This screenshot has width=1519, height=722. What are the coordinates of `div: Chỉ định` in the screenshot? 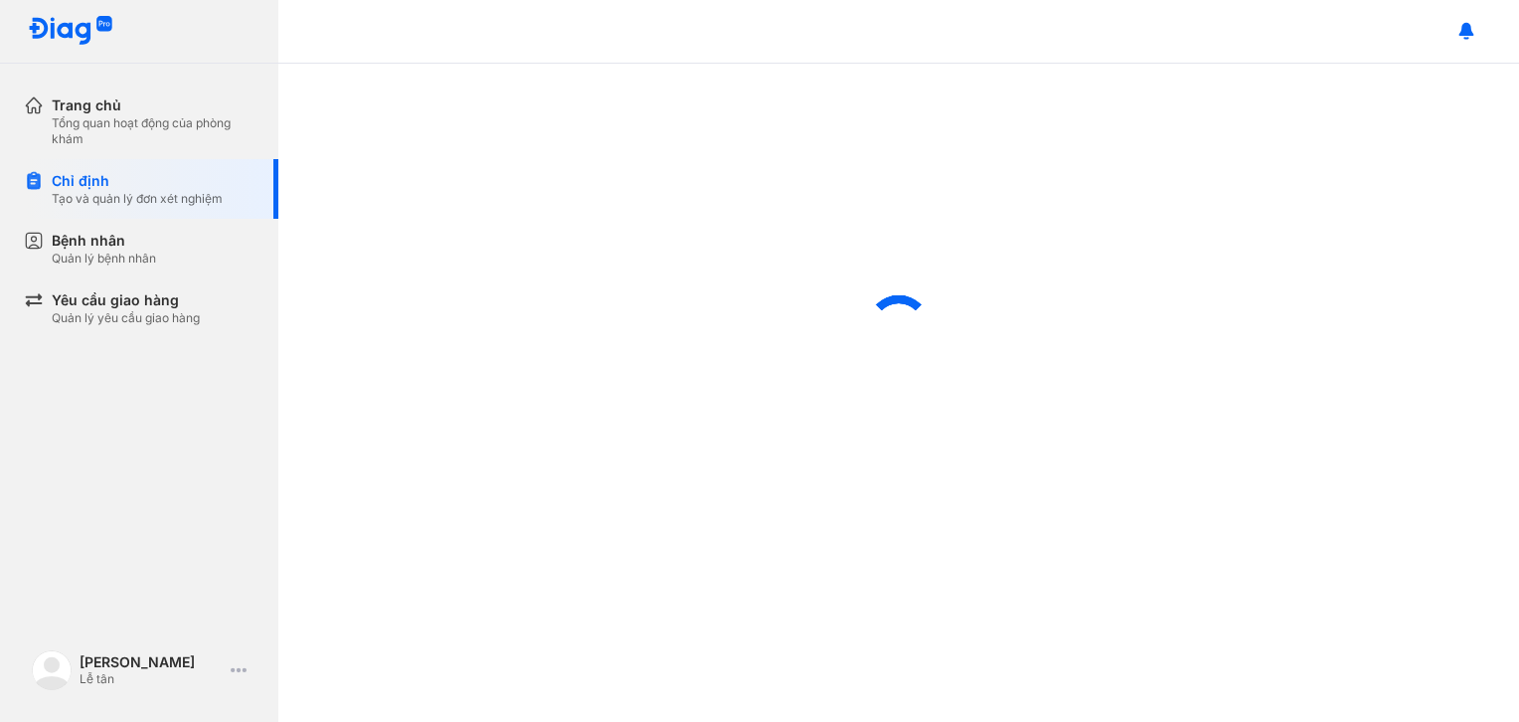 It's located at (137, 181).